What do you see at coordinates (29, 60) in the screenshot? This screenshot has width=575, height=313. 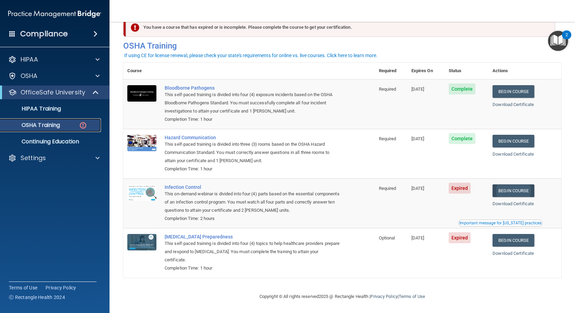 I see `p: HIPAA` at bounding box center [29, 60].